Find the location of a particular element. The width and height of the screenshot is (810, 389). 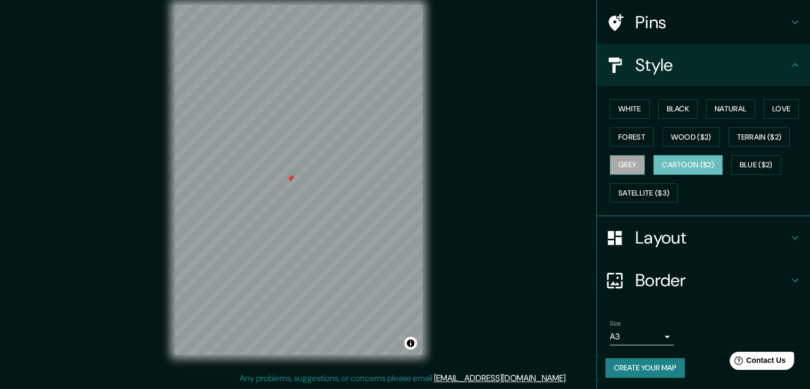

button: White is located at coordinates (630, 109).